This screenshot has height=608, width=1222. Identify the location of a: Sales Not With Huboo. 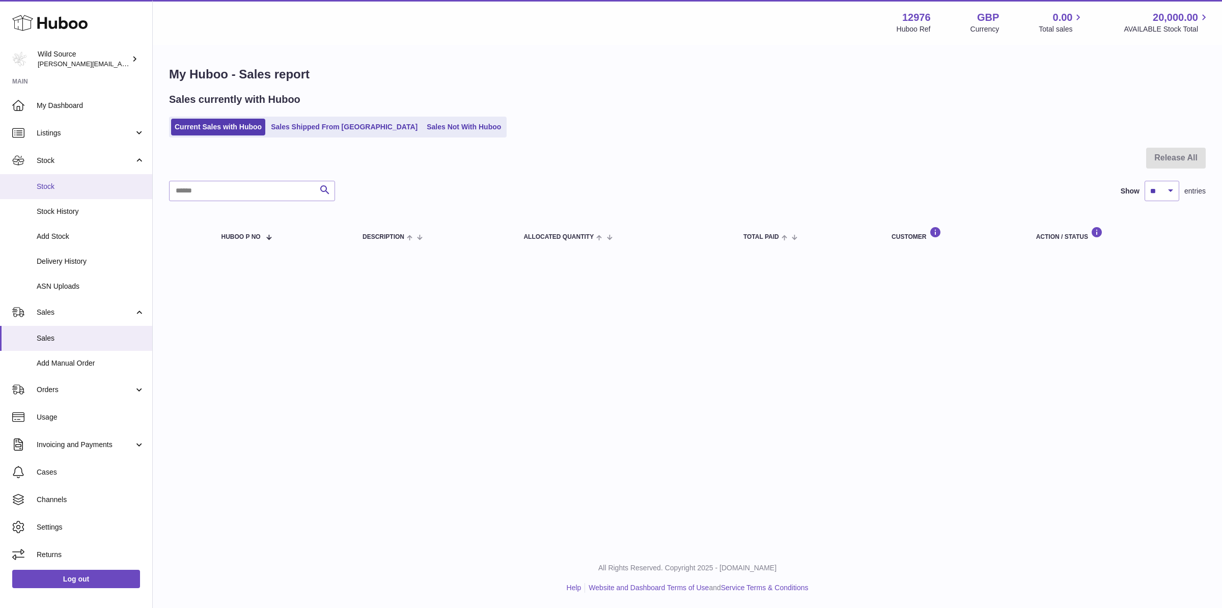
(464, 127).